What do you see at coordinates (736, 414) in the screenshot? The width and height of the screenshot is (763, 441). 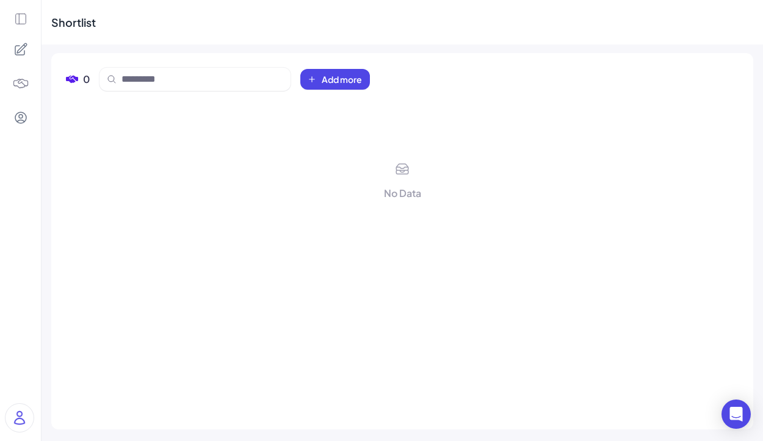 I see `div: Open Intercom Messenger` at bounding box center [736, 414].